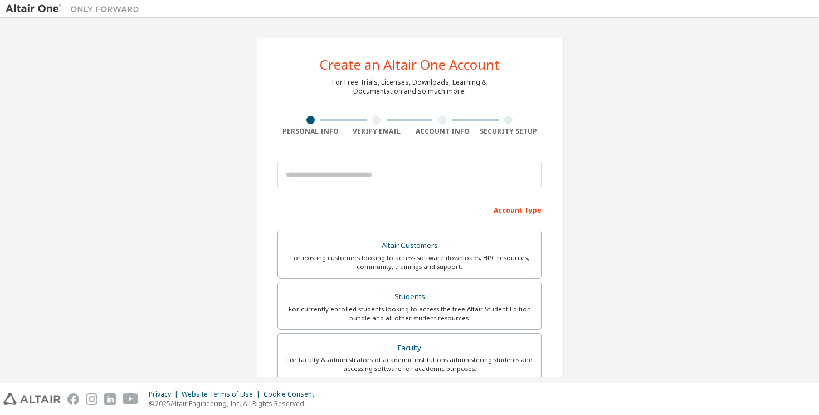 Image resolution: width=819 pixels, height=415 pixels. Describe the element at coordinates (110, 399) in the screenshot. I see `img: linkedin.svg` at that location.